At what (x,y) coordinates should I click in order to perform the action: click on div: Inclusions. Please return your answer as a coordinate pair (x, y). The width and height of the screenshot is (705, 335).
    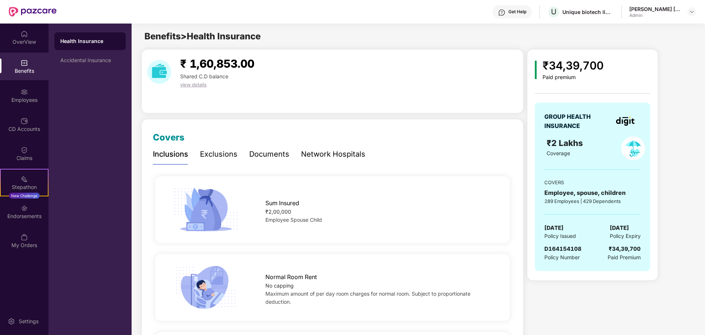
    Looking at the image, I should click on (170, 154).